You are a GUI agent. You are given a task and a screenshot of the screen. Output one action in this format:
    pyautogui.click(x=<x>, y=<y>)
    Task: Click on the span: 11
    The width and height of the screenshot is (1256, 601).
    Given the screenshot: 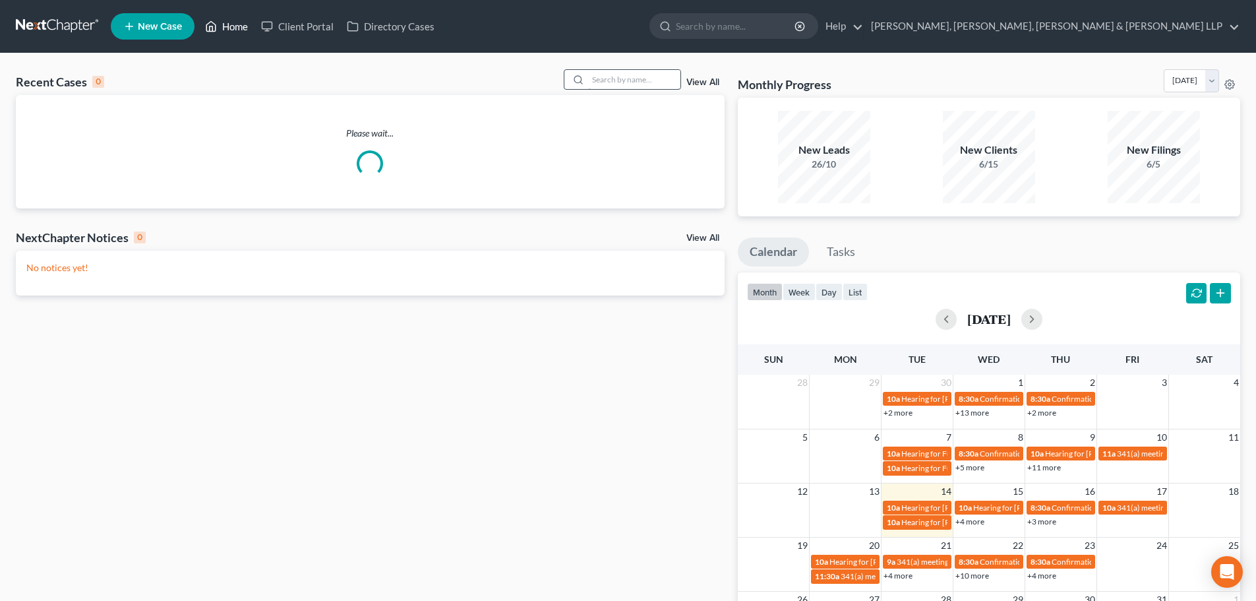 What is the action you would take?
    pyautogui.click(x=1234, y=437)
    